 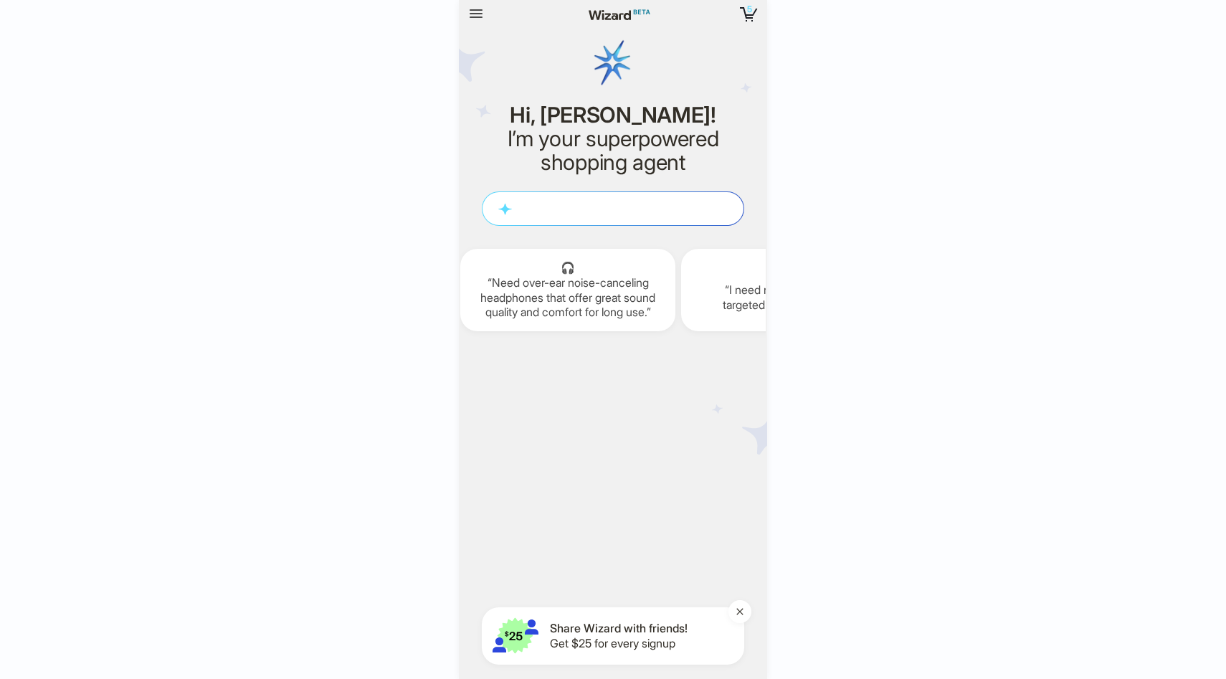 What do you see at coordinates (619, 643) in the screenshot?
I see `span: Get $25 for every signup` at bounding box center [619, 643].